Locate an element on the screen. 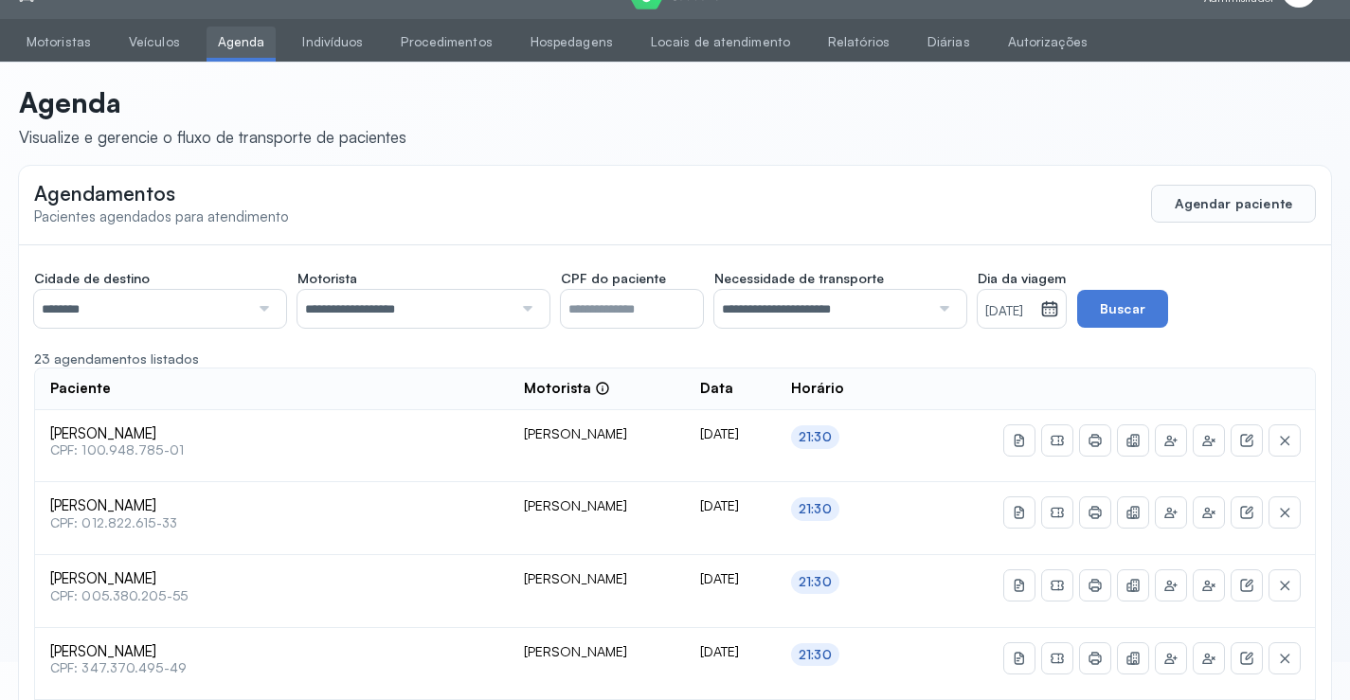 Image resolution: width=1350 pixels, height=700 pixels. a: Agenda is located at coordinates (242, 42).